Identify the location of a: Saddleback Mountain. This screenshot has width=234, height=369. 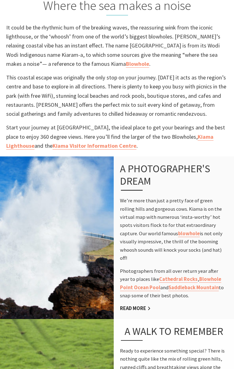
(193, 288).